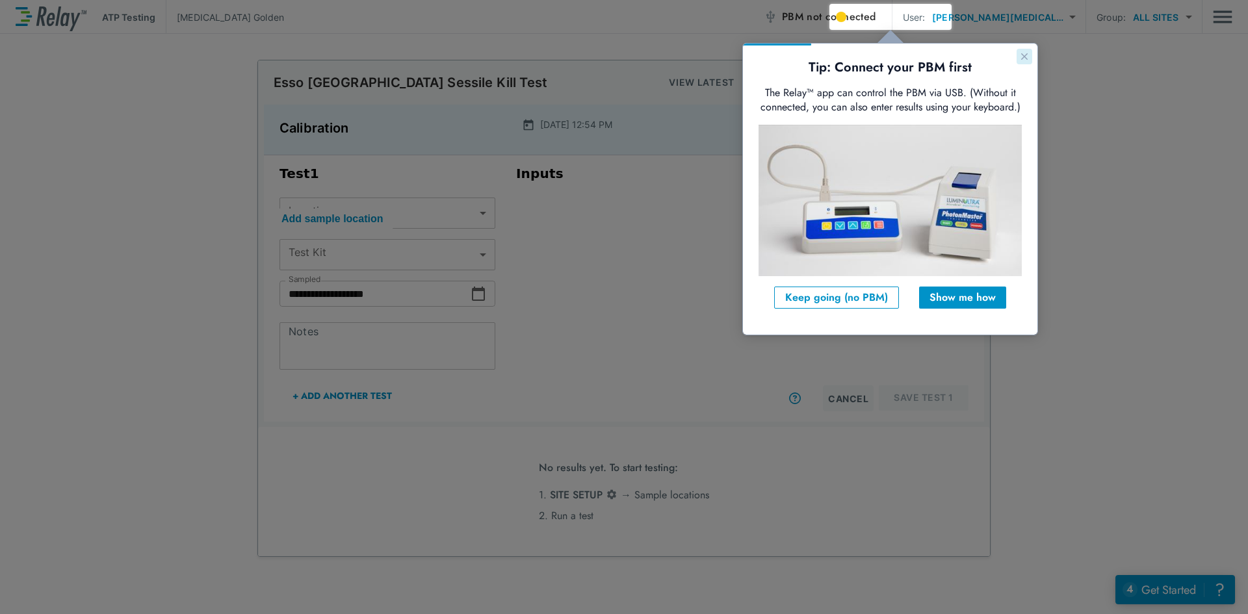 Image resolution: width=1248 pixels, height=614 pixels. I want to click on span: not connected, so click(841, 16).